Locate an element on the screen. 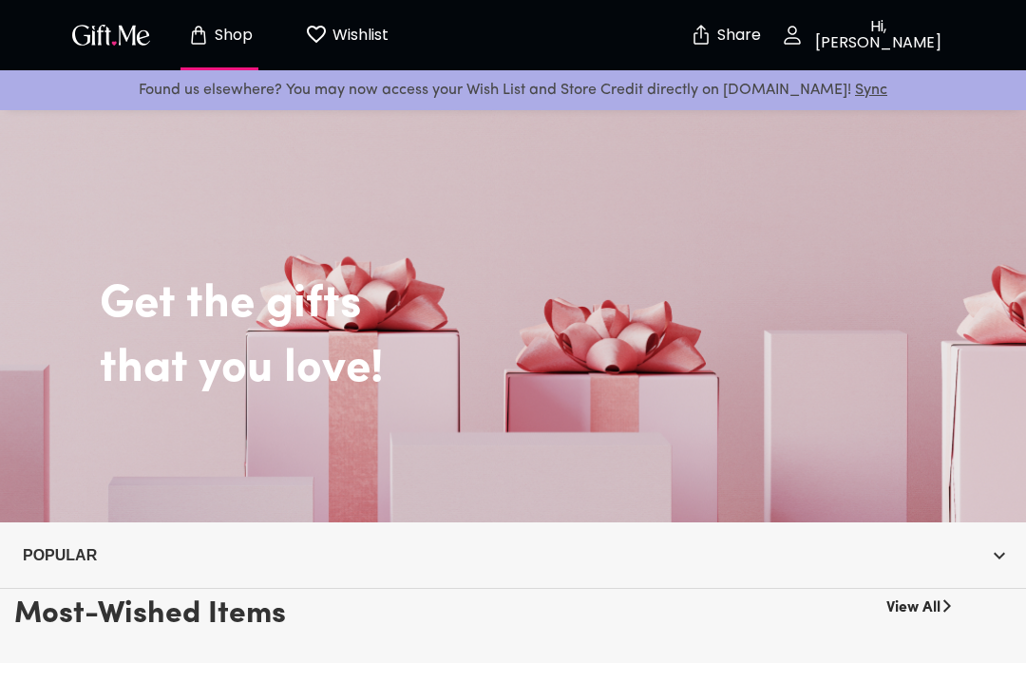 The image size is (1026, 681). button: GiftMe Logo is located at coordinates (111, 35).